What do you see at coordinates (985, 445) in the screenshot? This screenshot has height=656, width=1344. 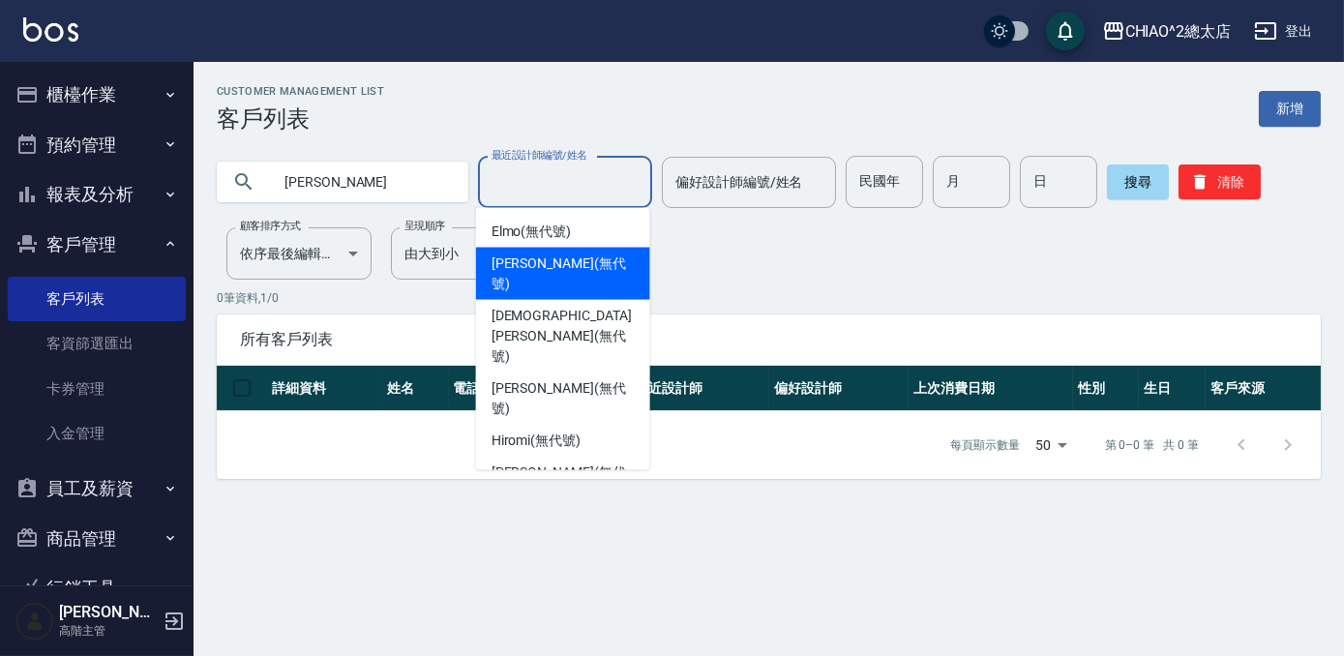 I see `p: 每頁顯示數量` at bounding box center [985, 445].